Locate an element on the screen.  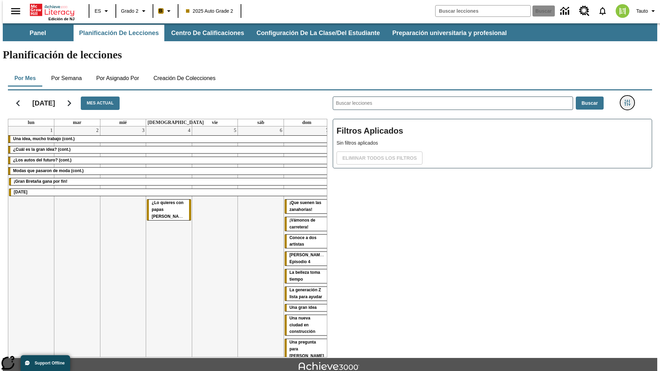
span: ¿Cuál es la gran idea? (cont.) is located at coordinates (42, 149).